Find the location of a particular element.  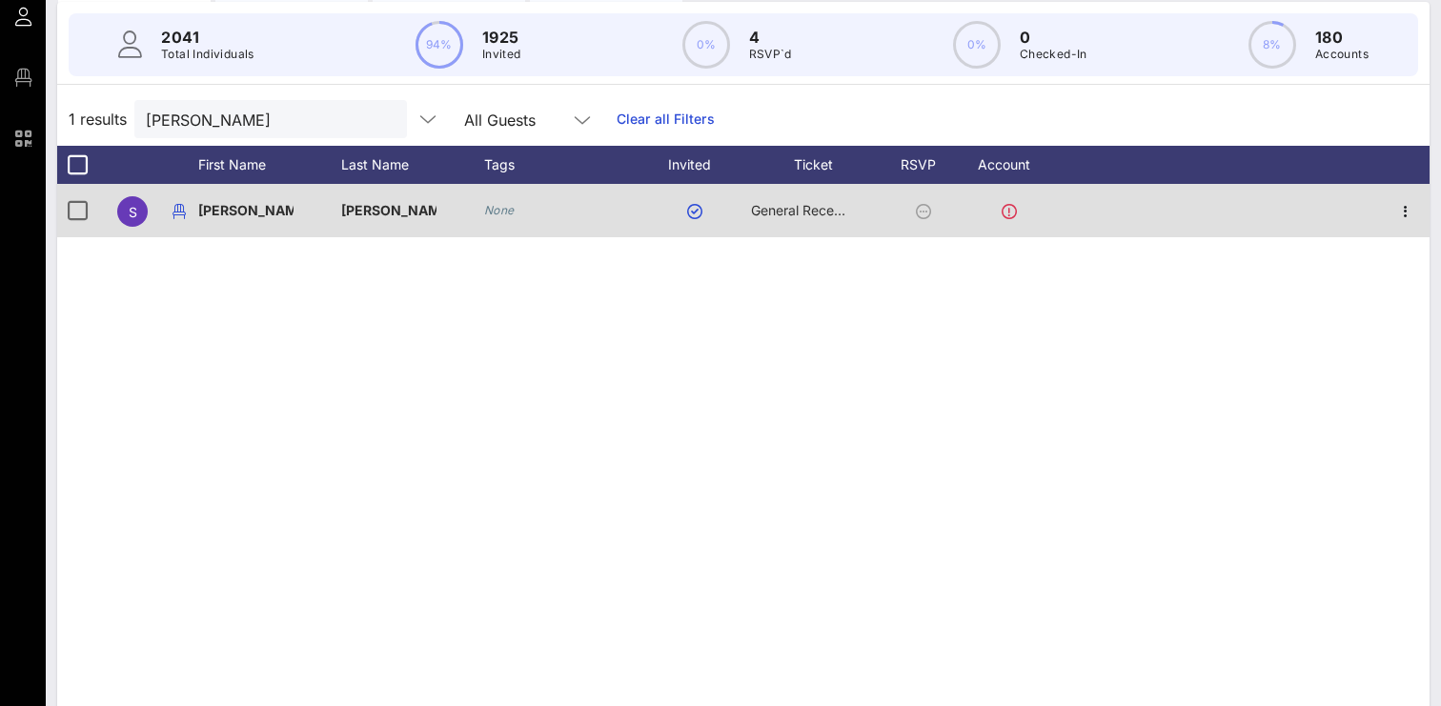

p: Total Individuals is located at coordinates (208, 54).